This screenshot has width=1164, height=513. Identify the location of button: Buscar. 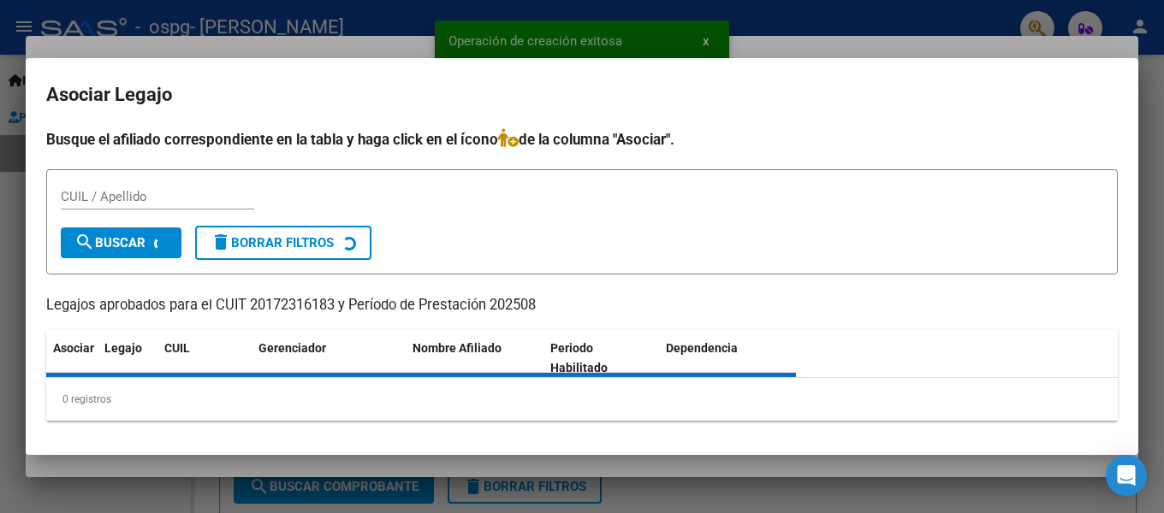
(121, 243).